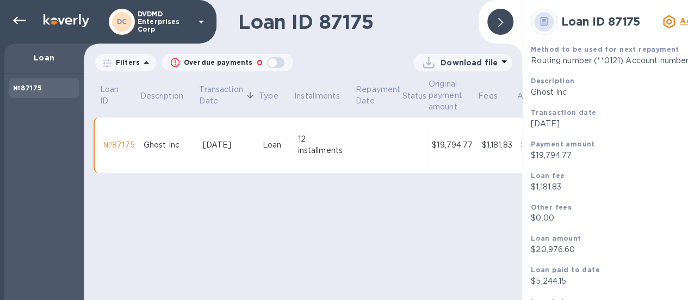 The width and height of the screenshot is (688, 300). I want to click on p: Transaction Date, so click(221, 95).